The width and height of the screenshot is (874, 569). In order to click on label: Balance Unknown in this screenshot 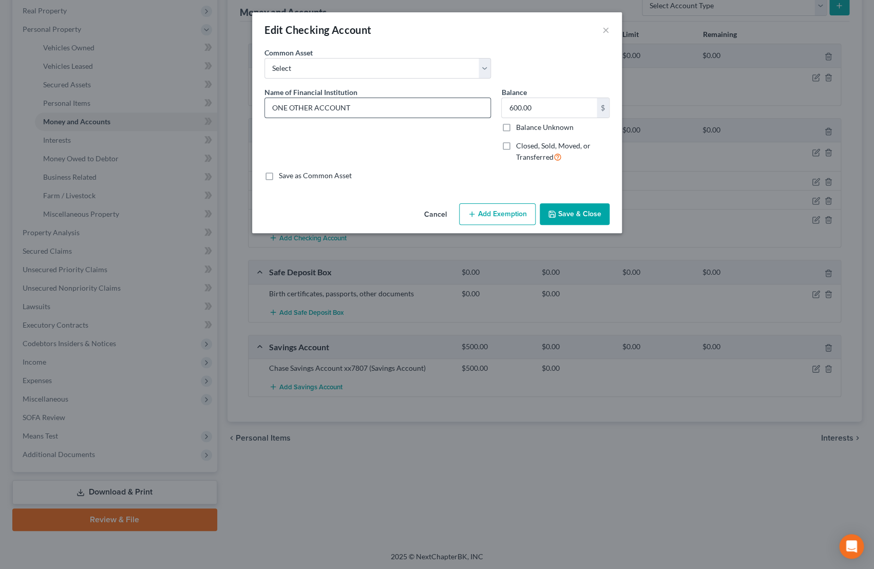, I will do `click(544, 127)`.